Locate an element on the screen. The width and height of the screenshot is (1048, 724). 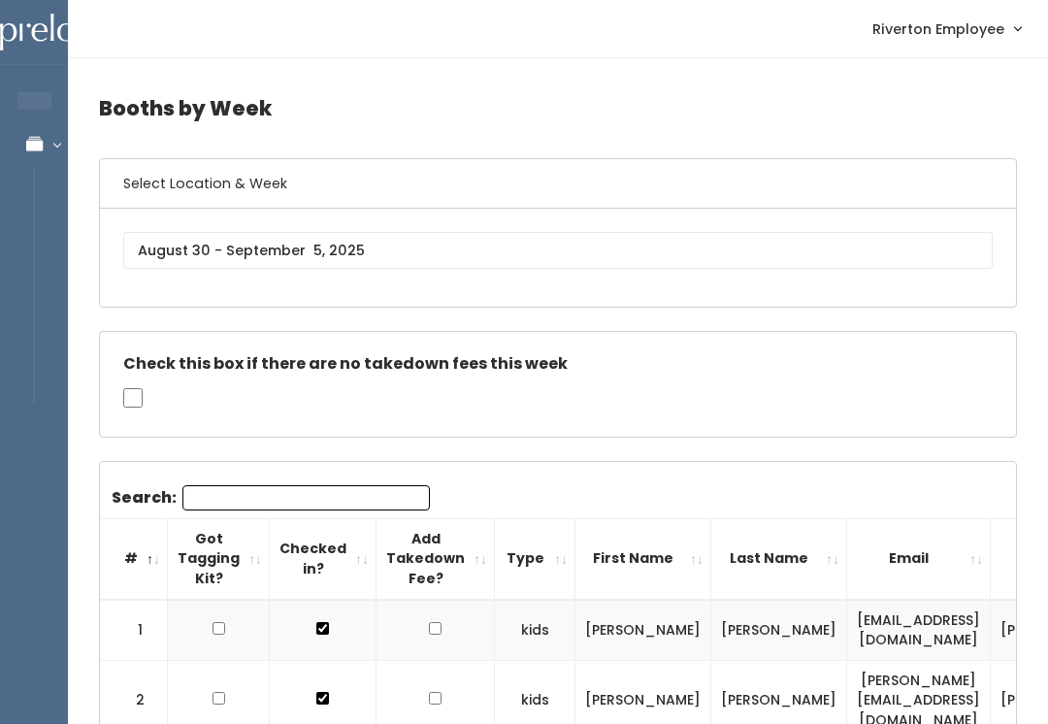
td: kids is located at coordinates (535, 630).